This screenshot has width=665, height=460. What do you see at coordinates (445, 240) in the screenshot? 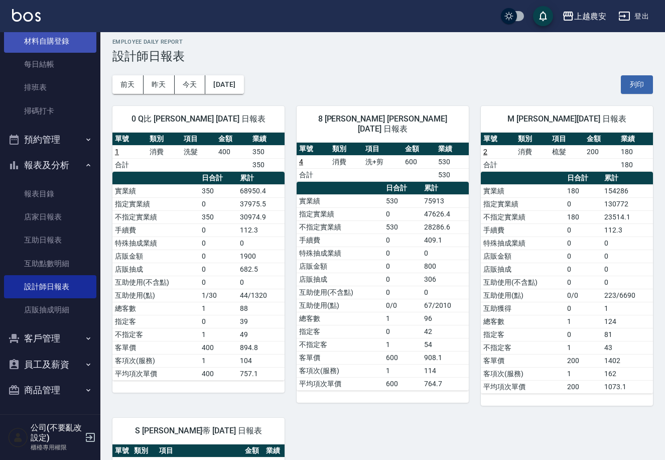
I see `td: 409.1` at bounding box center [445, 240].